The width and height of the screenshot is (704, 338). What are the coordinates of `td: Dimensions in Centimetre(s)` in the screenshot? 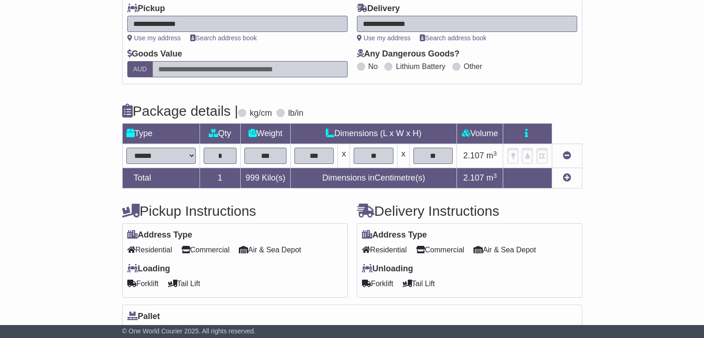 It's located at (373, 178).